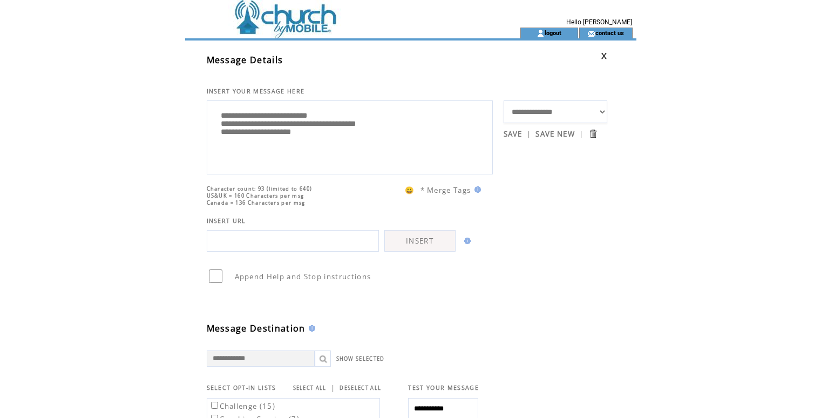 This screenshot has height=418, width=821. I want to click on span: Canada = 136 Characters per msg, so click(256, 202).